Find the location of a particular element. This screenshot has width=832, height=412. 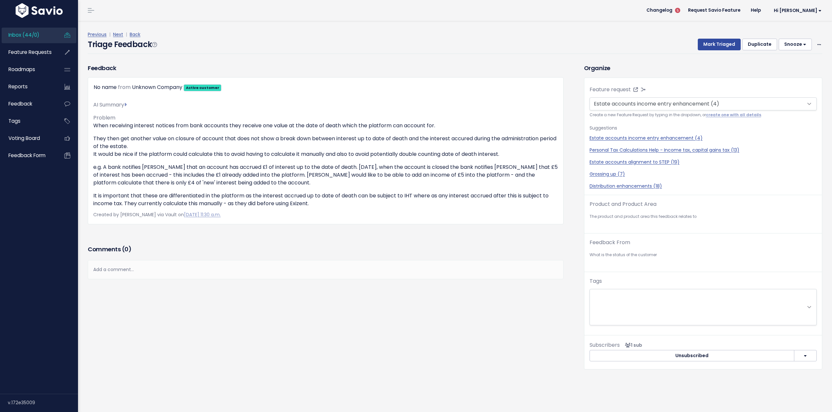

a: Help is located at coordinates (755, 10).